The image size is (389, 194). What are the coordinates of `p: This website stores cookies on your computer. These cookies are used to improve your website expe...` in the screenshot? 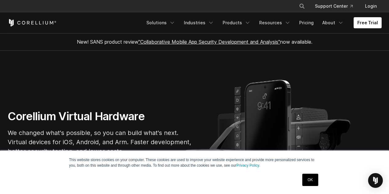 It's located at (195, 163).